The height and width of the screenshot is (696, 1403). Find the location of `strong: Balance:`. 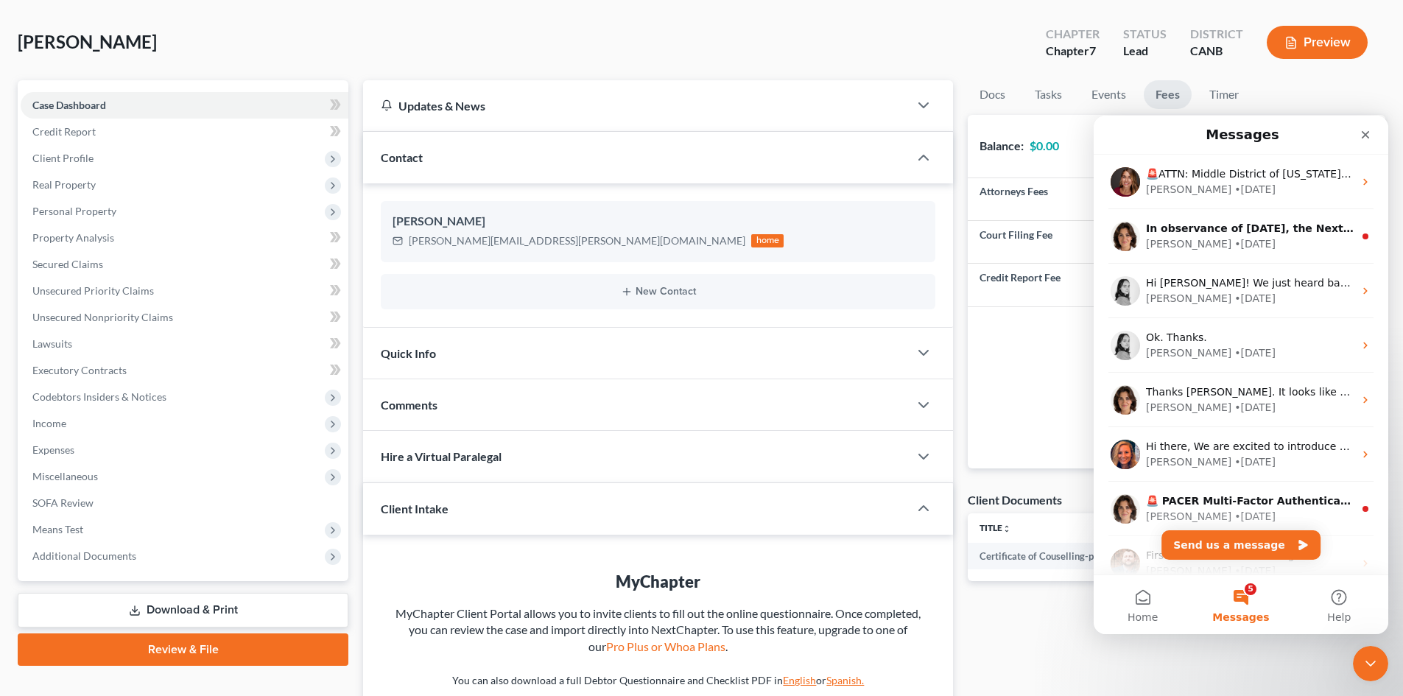

strong: Balance: is located at coordinates (1002, 145).